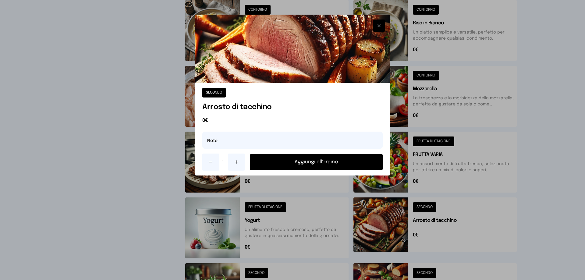 The height and width of the screenshot is (280, 585). Describe the element at coordinates (293, 121) in the screenshot. I see `span: 0€` at that location.